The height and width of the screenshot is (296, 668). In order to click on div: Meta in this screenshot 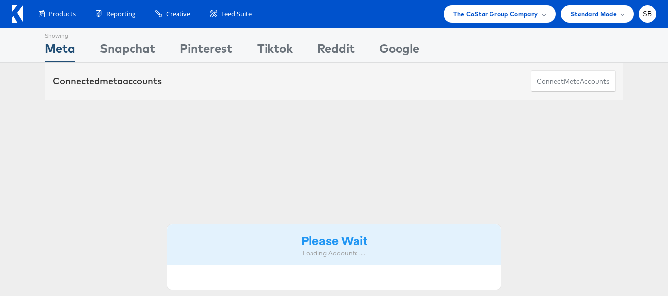, I will do `click(60, 51)`.